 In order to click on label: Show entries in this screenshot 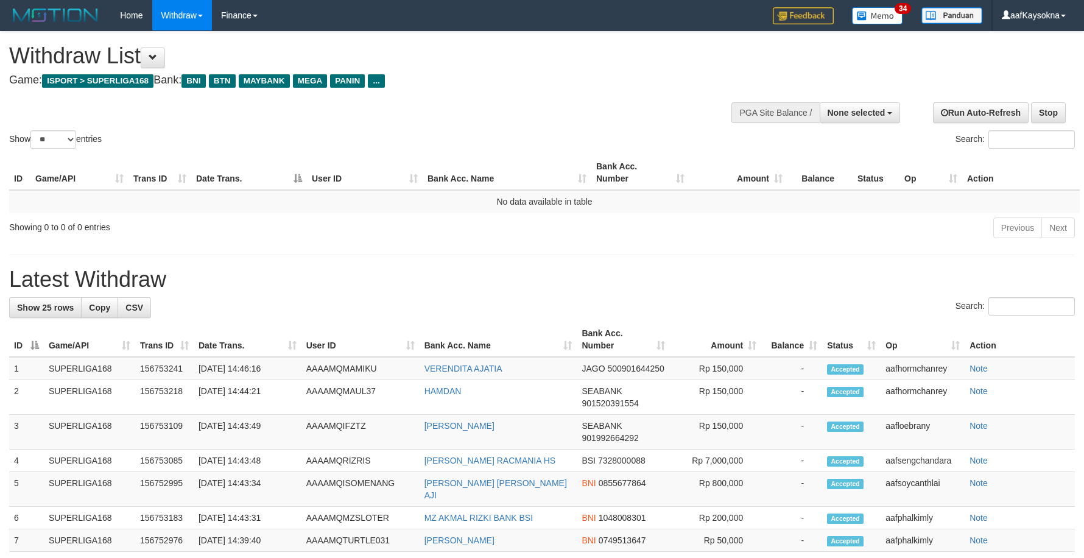, I will do `click(55, 139)`.